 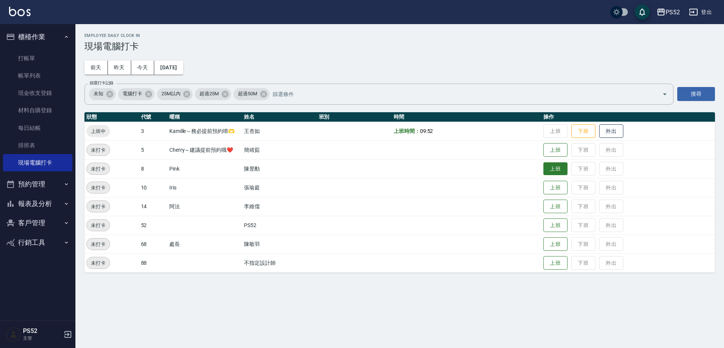 I want to click on div: 未知, so click(x=102, y=94).